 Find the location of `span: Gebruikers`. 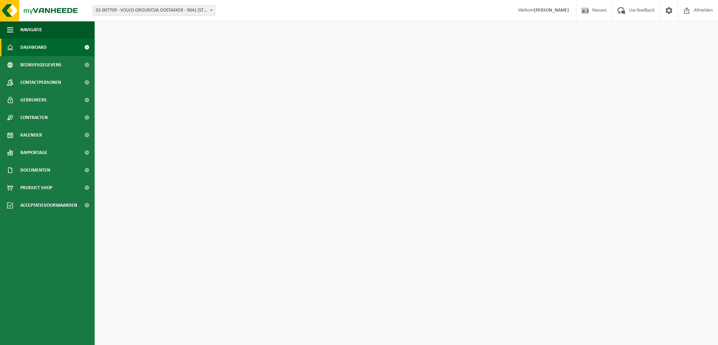

span: Gebruikers is located at coordinates (33, 100).